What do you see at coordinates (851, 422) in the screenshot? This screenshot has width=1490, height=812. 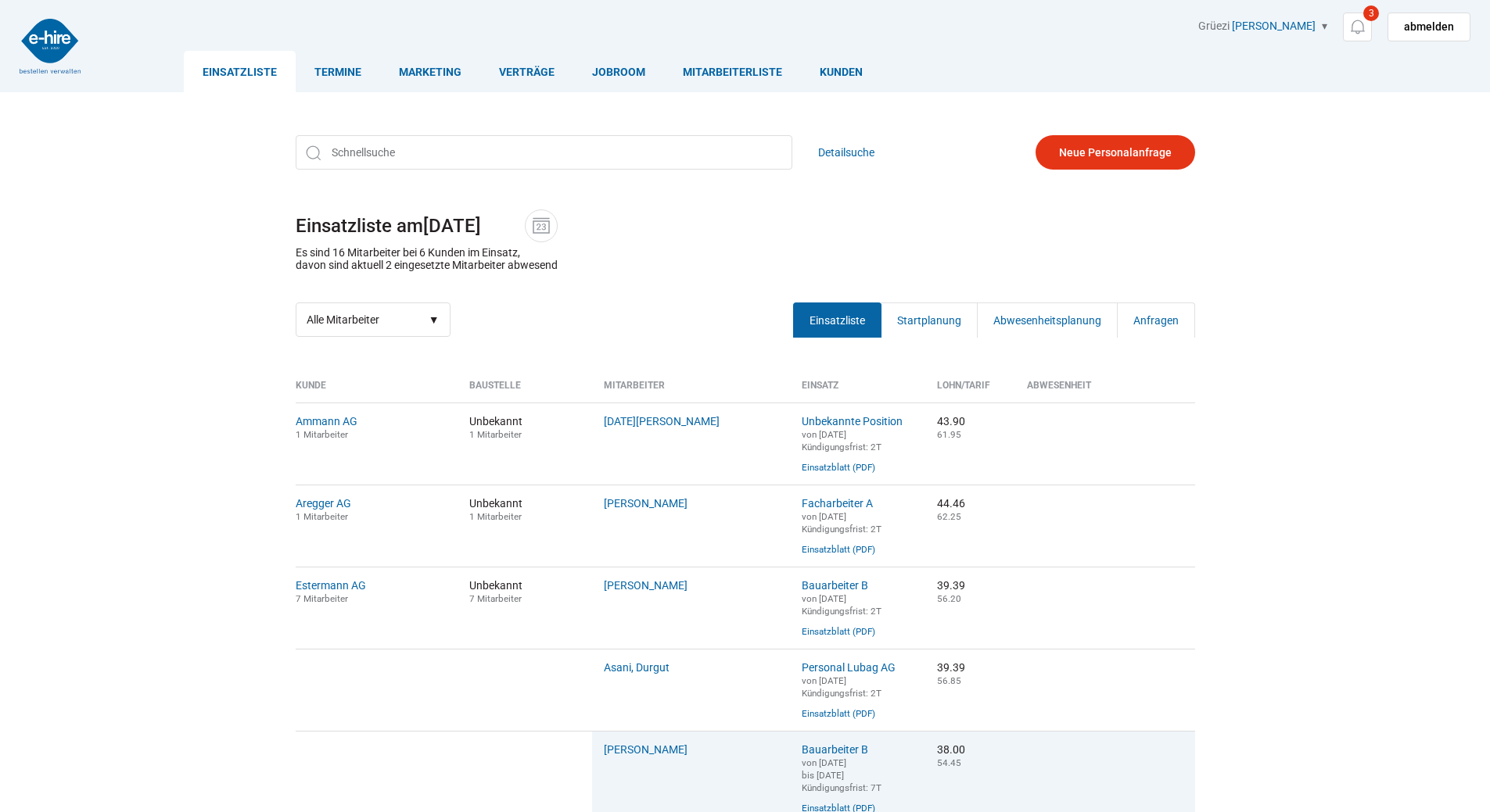 I see `a: Unbekannte Position` at bounding box center [851, 422].